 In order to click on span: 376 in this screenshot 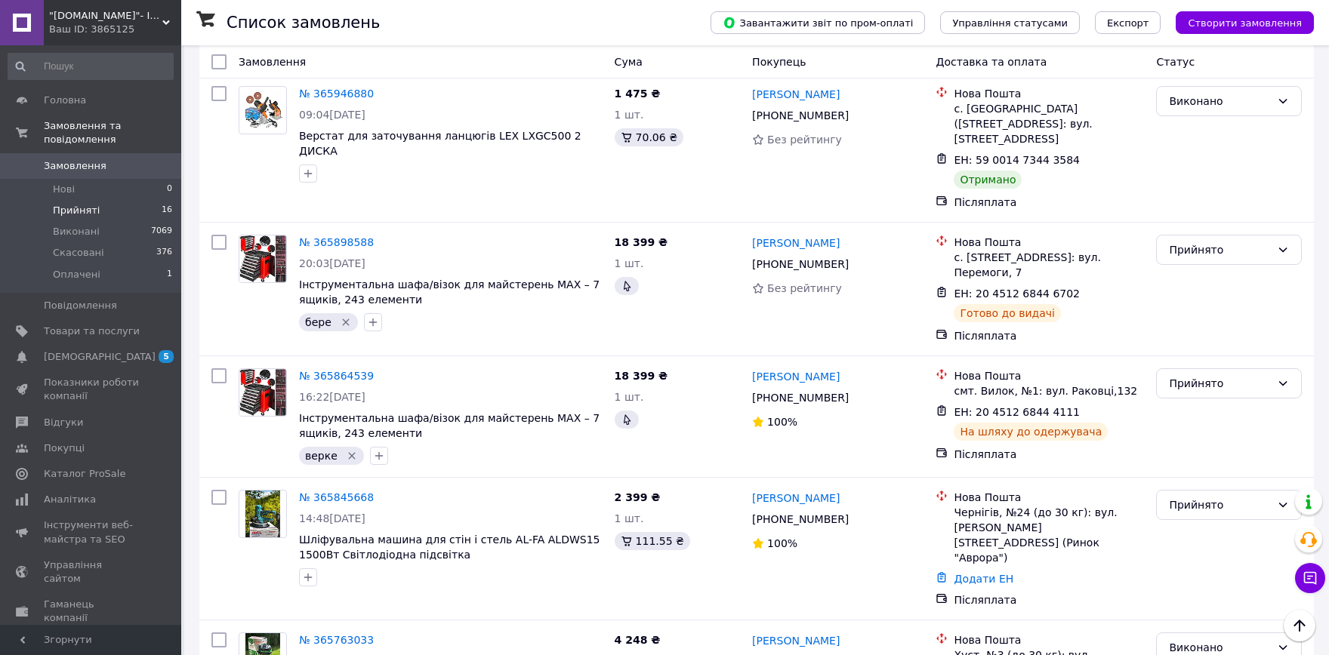, I will do `click(164, 253)`.